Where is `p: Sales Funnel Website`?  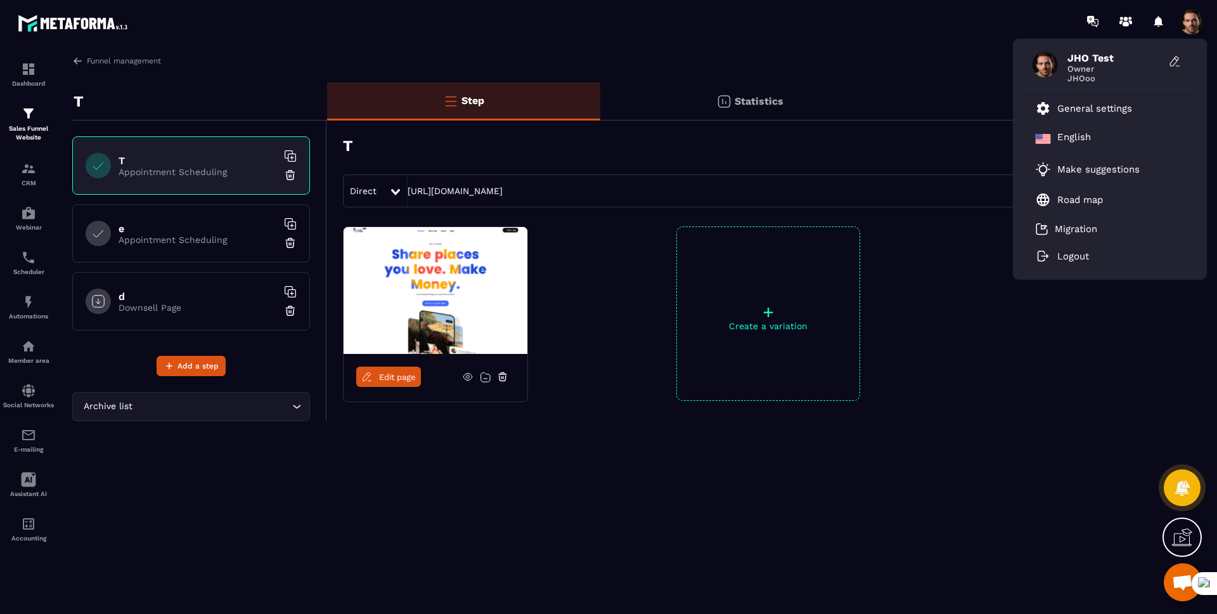 p: Sales Funnel Website is located at coordinates (29, 133).